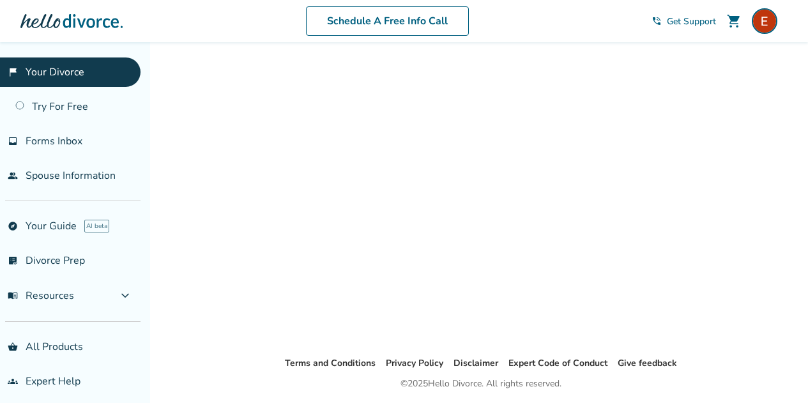 This screenshot has height=403, width=808. Describe the element at coordinates (330, 363) in the screenshot. I see `a: Terms and Conditions` at that location.